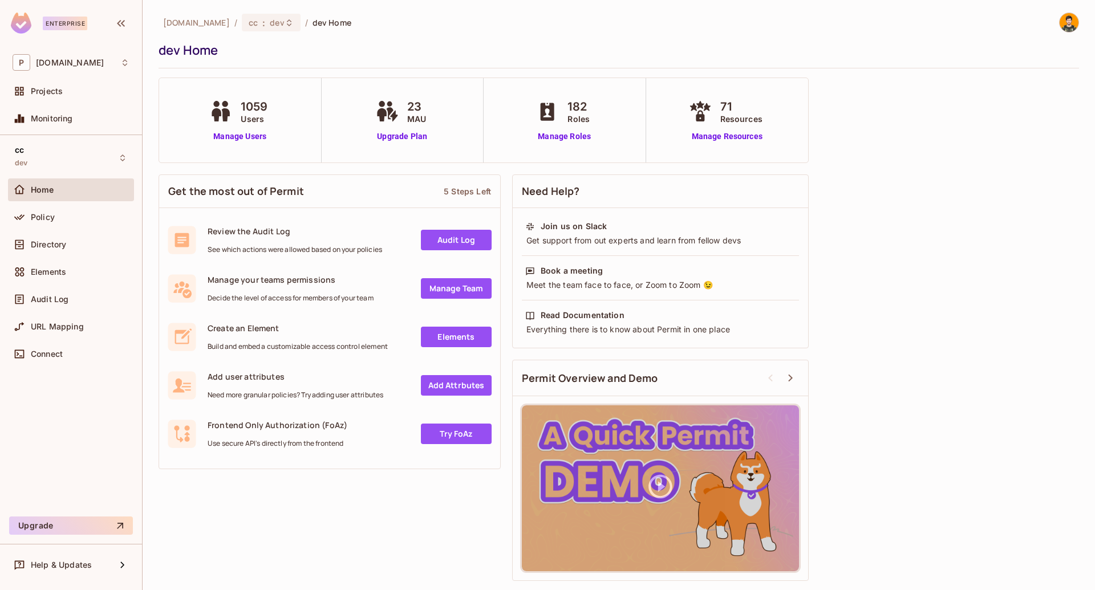 The image size is (1095, 590). What do you see at coordinates (70, 63) in the screenshot?
I see `span: Workspace: pluto.tv` at bounding box center [70, 63].